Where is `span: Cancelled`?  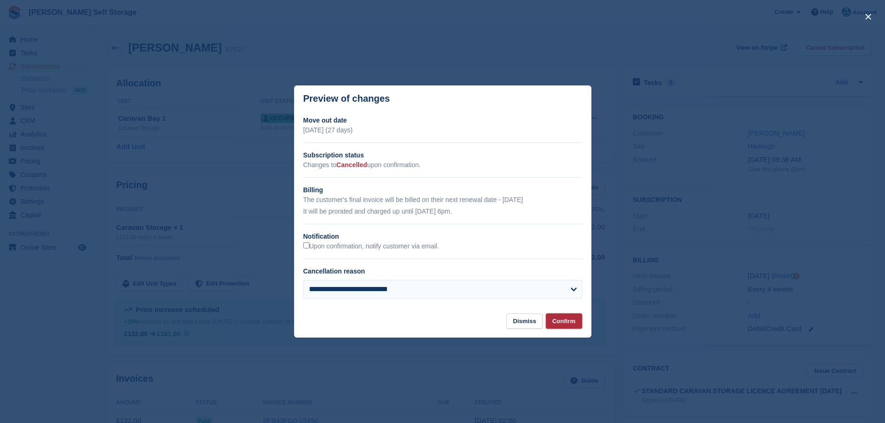
span: Cancelled is located at coordinates (352, 165).